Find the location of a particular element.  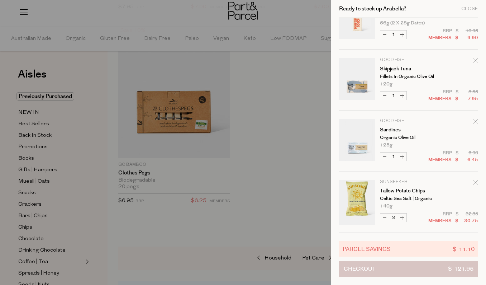

p: Organic Olive Oil is located at coordinates (407, 137).